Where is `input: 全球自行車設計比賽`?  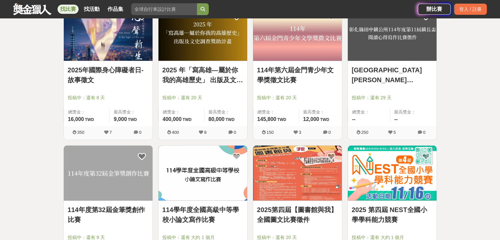
input: 全球自行車設計比賽 is located at coordinates (164, 9).